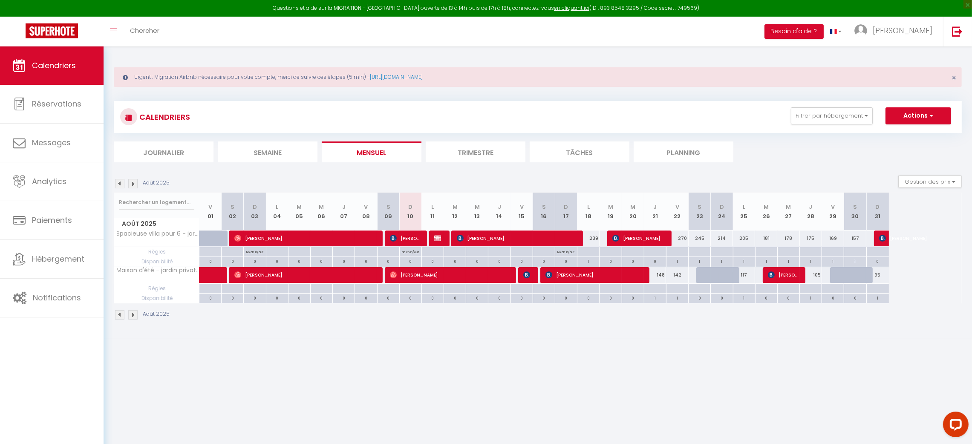  What do you see at coordinates (833, 238) in the screenshot?
I see `div: 169` at bounding box center [833, 238].